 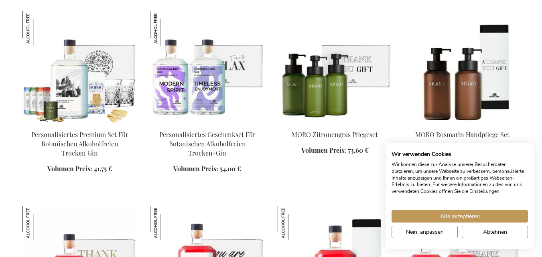 I want to click on a: Personalisiertes Geschenkset Für Botanischen Alkoholfreien Trocken-Gin, so click(x=207, y=144).